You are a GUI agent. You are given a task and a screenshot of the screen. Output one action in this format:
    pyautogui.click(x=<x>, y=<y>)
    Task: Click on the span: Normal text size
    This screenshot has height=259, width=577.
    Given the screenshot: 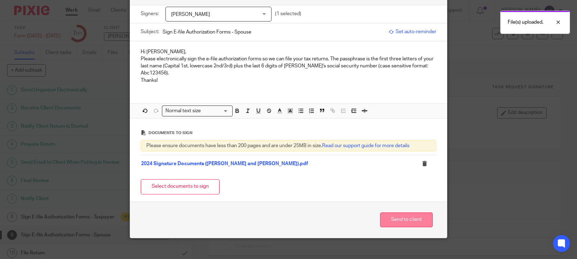 What is the action you would take?
    pyautogui.click(x=183, y=111)
    